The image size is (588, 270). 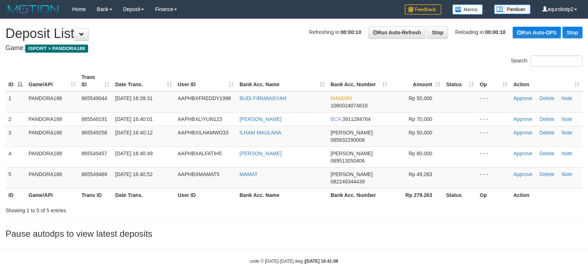 What do you see at coordinates (95, 195) in the screenshot?
I see `th: Trans ID` at bounding box center [95, 195].